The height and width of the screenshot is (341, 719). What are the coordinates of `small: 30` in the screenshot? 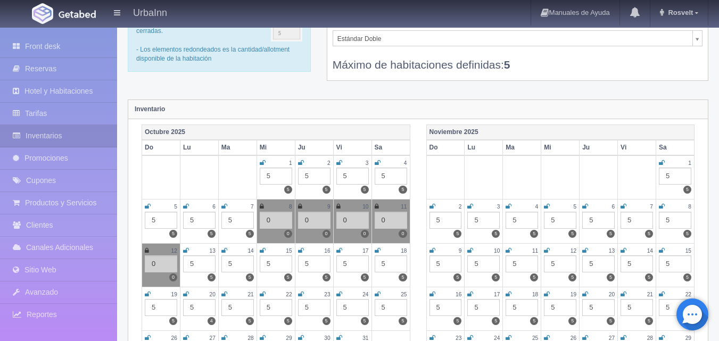 It's located at (327, 338).